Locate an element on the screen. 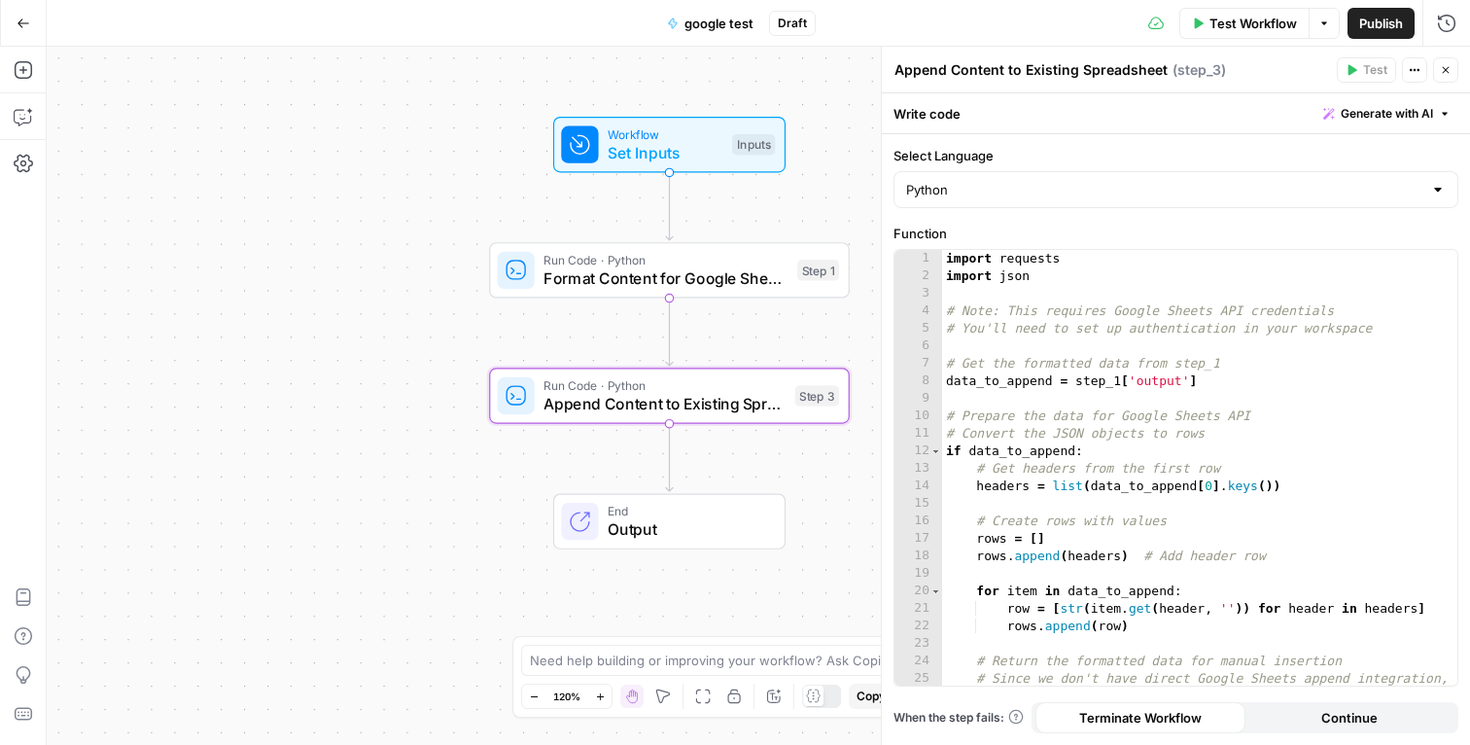 The height and width of the screenshot is (745, 1470). span: google test is located at coordinates (719, 23).